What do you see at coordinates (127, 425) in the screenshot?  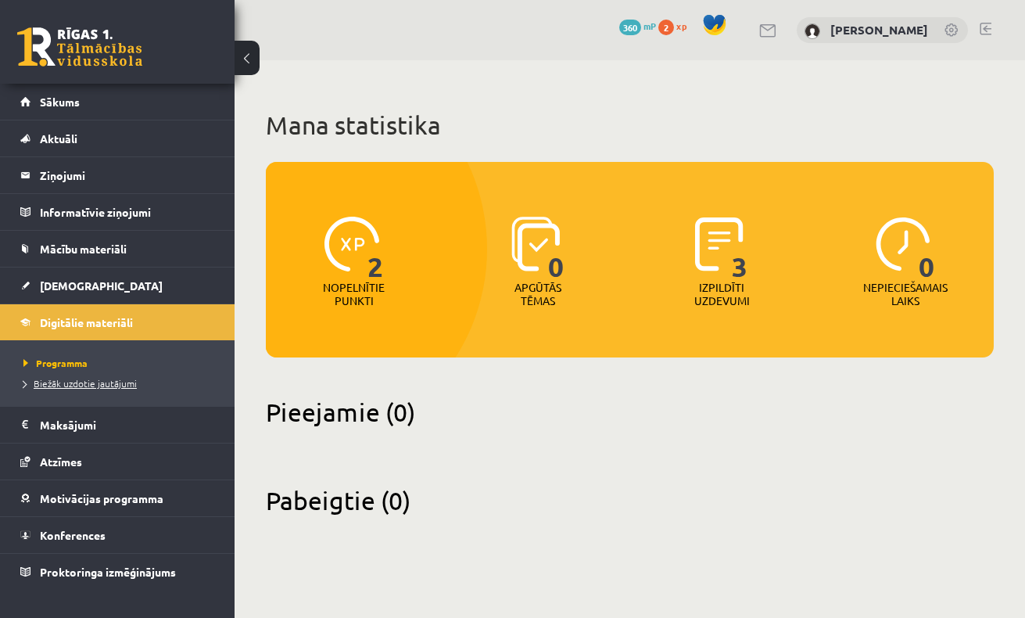 I see `legend: Maksājumi` at bounding box center [127, 425].